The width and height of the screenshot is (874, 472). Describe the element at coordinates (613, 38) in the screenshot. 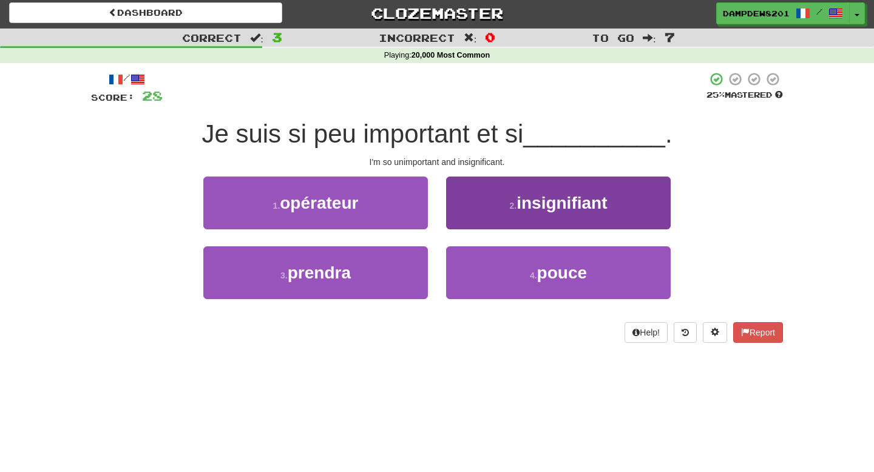

I see `span: To go` at that location.